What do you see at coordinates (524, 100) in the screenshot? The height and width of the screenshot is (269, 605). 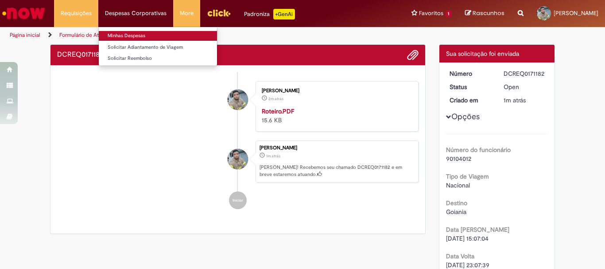 I see `div: 01/10/2025 09:16:48` at bounding box center [524, 100].